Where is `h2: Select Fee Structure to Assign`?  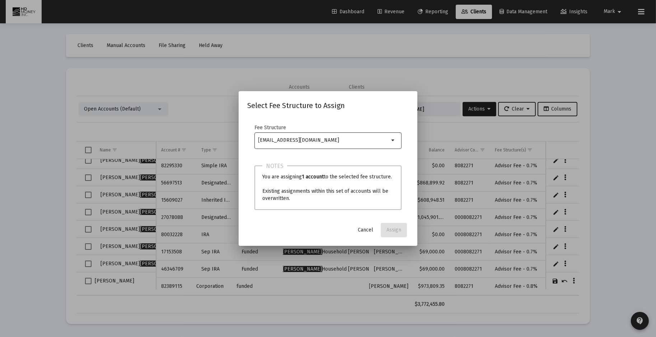 h2: Select Fee Structure to Assign is located at coordinates (328, 106).